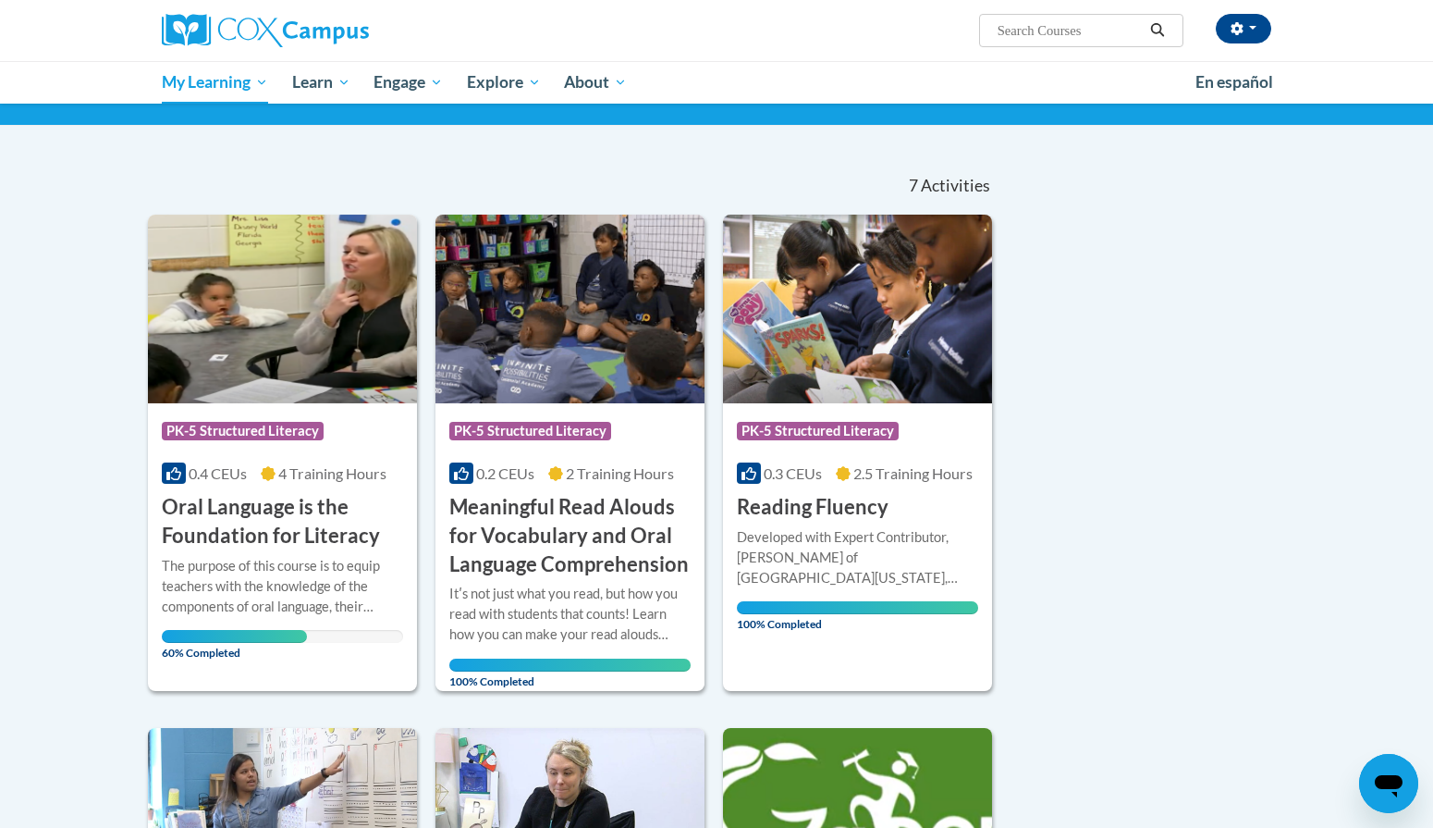 The height and width of the screenshot is (828, 1433). I want to click on span: 60% Completed, so click(234, 644).